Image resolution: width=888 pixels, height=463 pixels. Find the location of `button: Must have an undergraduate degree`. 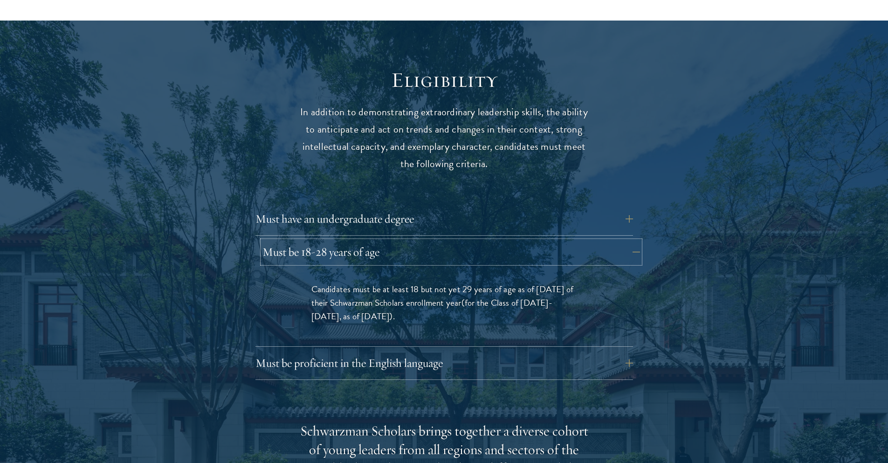

button: Must have an undergraduate degree is located at coordinates (444, 219).